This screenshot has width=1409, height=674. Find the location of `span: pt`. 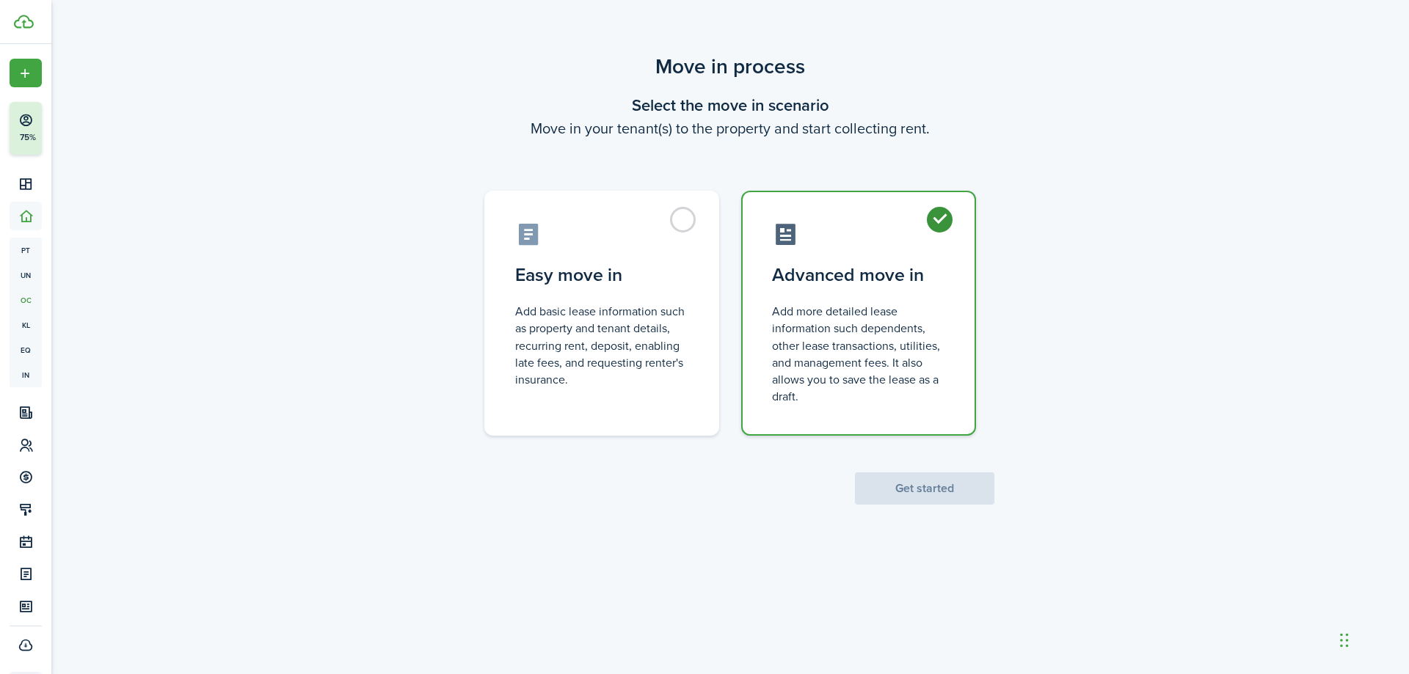

span: pt is located at coordinates (26, 250).